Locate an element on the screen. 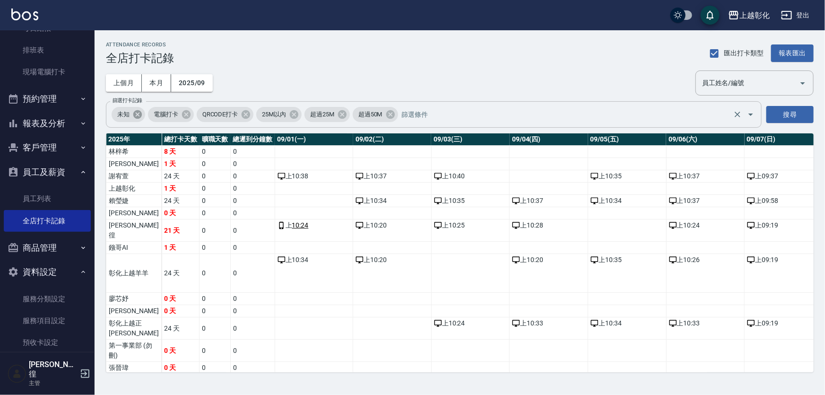 This screenshot has height=395, width=825. td: 張晉瑋 is located at coordinates (134, 368).